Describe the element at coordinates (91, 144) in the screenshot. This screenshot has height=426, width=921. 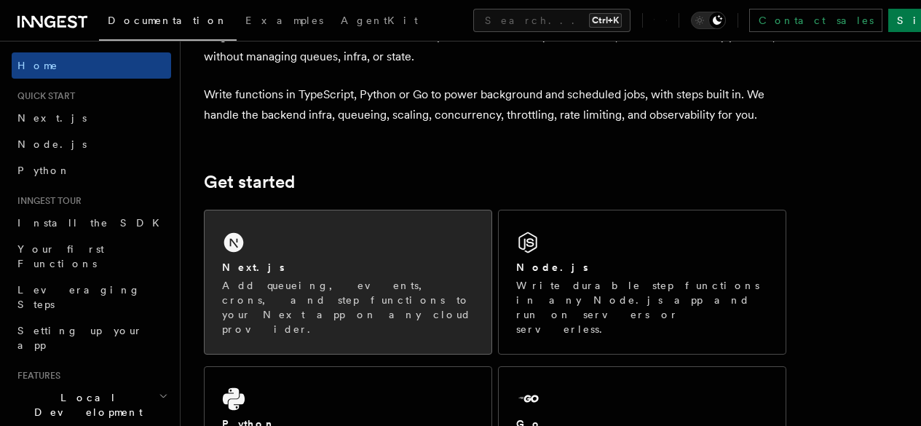
I see `a: Node.js` at that location.